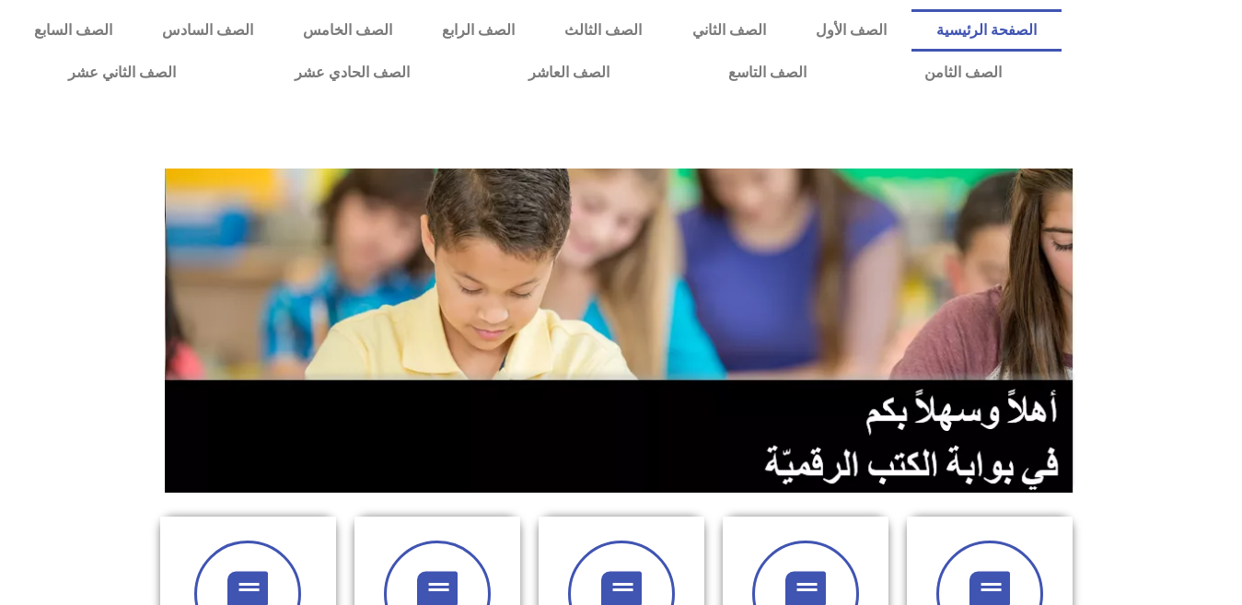 The width and height of the screenshot is (1242, 605). I want to click on a: الصف الأول, so click(850, 30).